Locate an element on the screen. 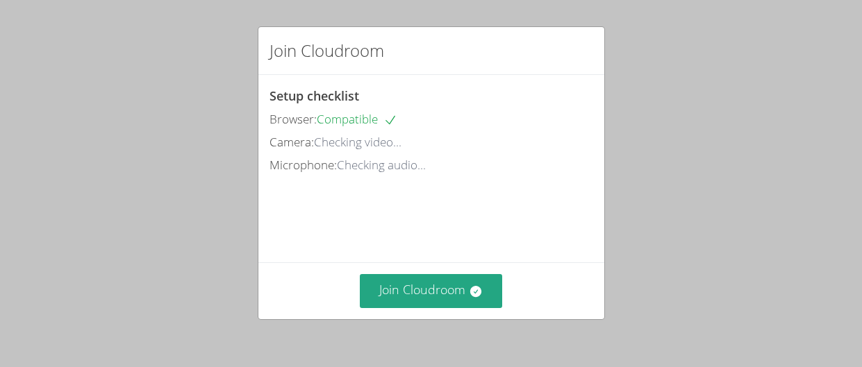 The width and height of the screenshot is (862, 367). span: Compatible is located at coordinates (357, 119).